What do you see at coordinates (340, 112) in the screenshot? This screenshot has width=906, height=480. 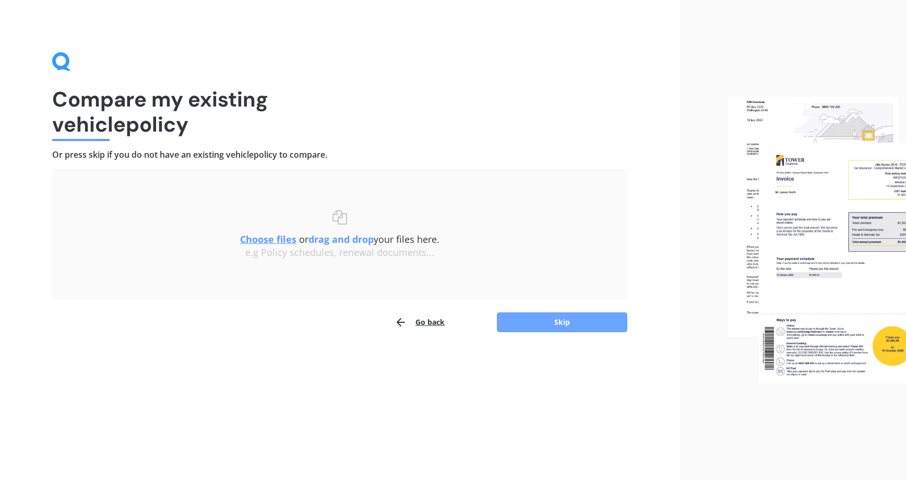 I see `h1: Compare my existing vehicle policy` at bounding box center [340, 112].